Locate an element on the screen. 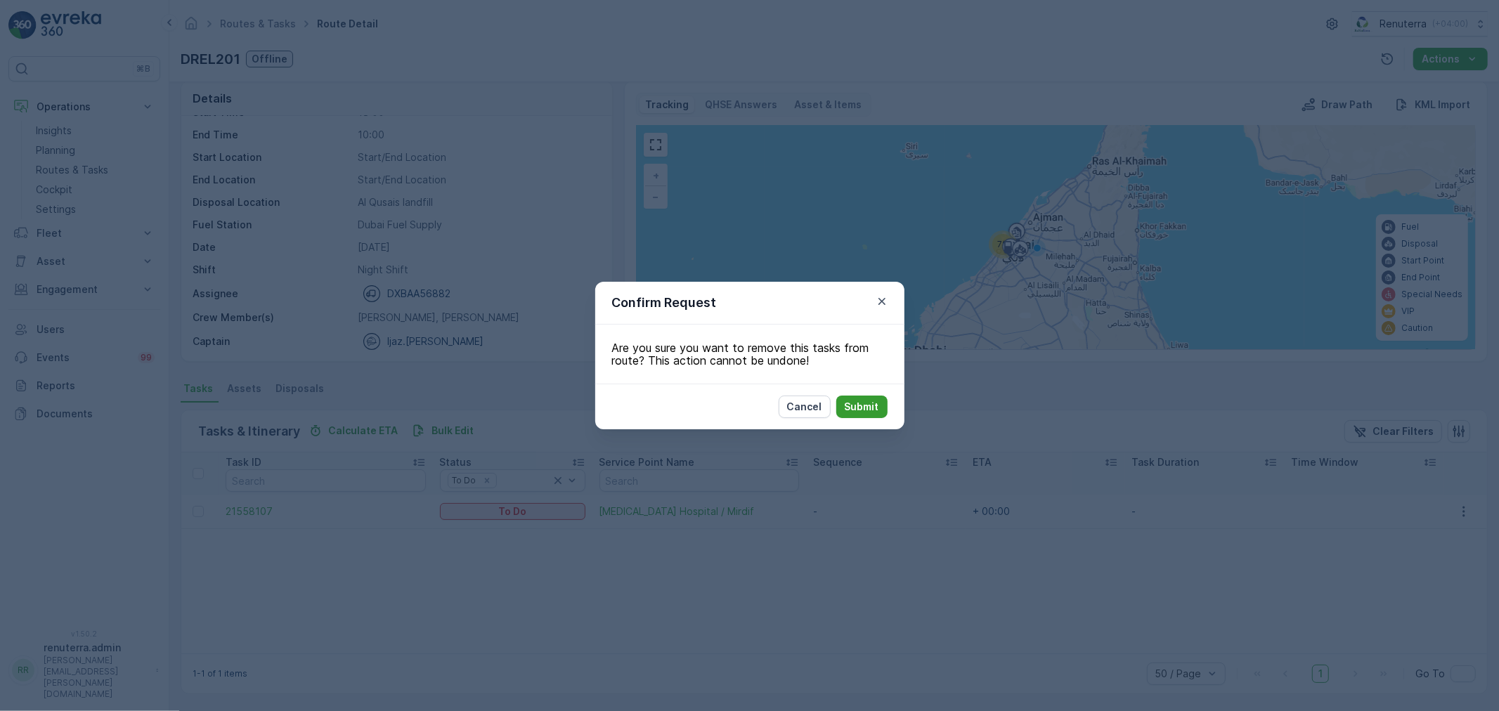 Image resolution: width=1499 pixels, height=711 pixels. button: Cancel is located at coordinates (805, 407).